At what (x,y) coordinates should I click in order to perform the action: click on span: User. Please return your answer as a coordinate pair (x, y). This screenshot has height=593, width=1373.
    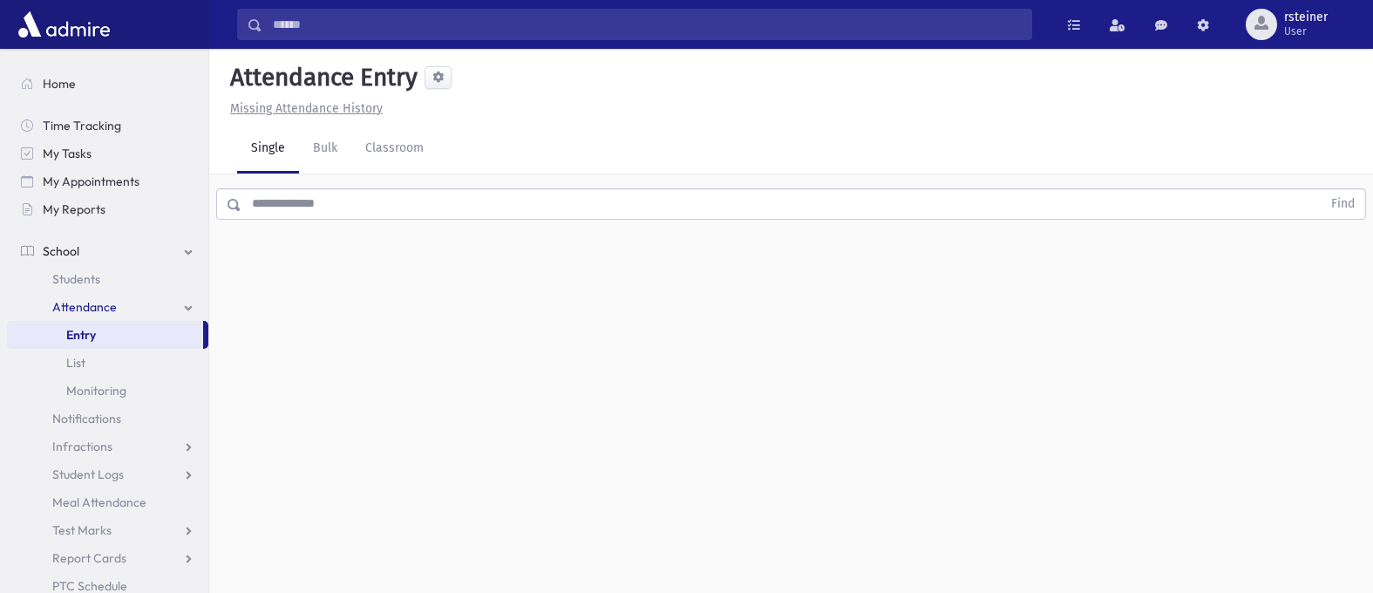
    Looking at the image, I should click on (1306, 31).